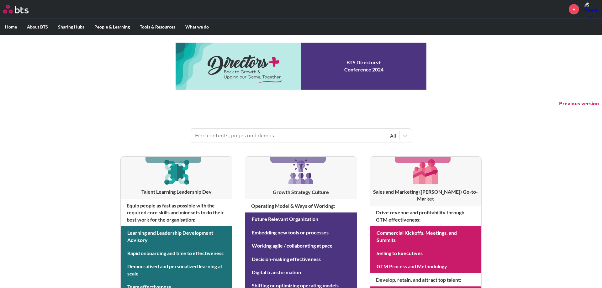 Image resolution: width=602 pixels, height=288 pixels. I want to click on h4: Equip people as fast as possible with the required core skills and mindsets to do their best work..., so click(176, 212).